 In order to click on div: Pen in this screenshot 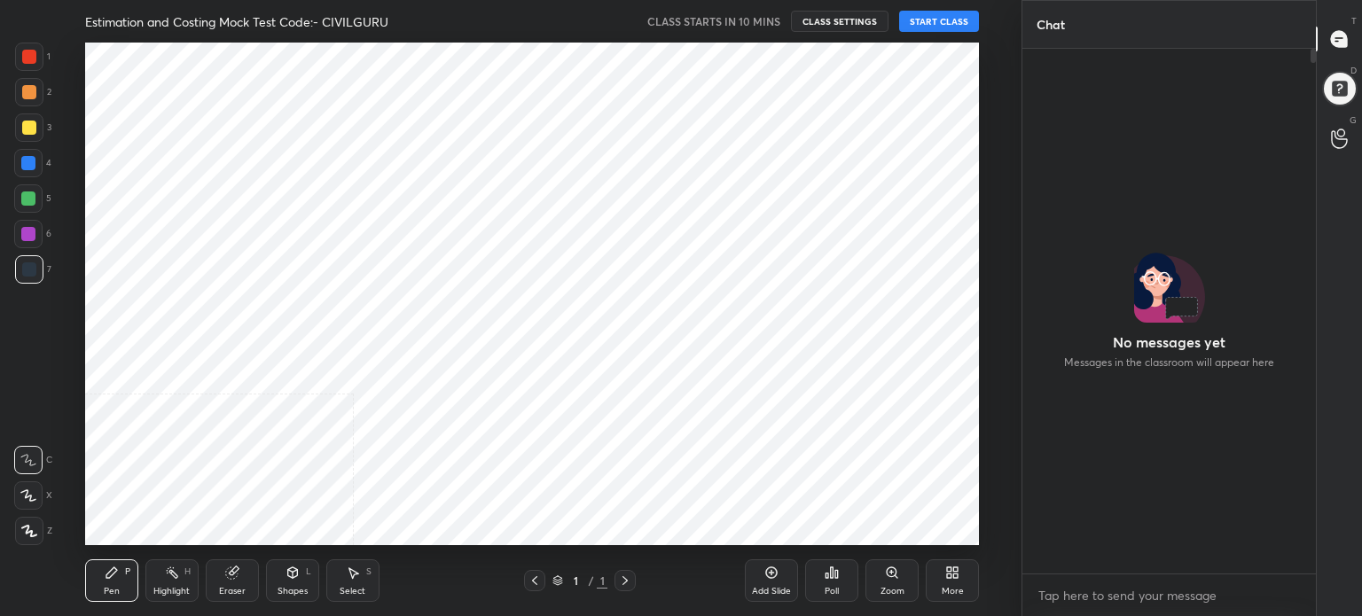, I will do `click(112, 591)`.